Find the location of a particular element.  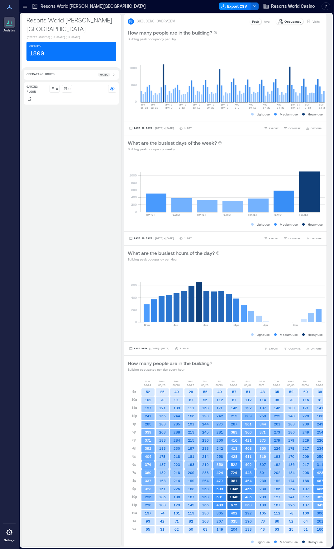

p: Tue is located at coordinates (276, 381).